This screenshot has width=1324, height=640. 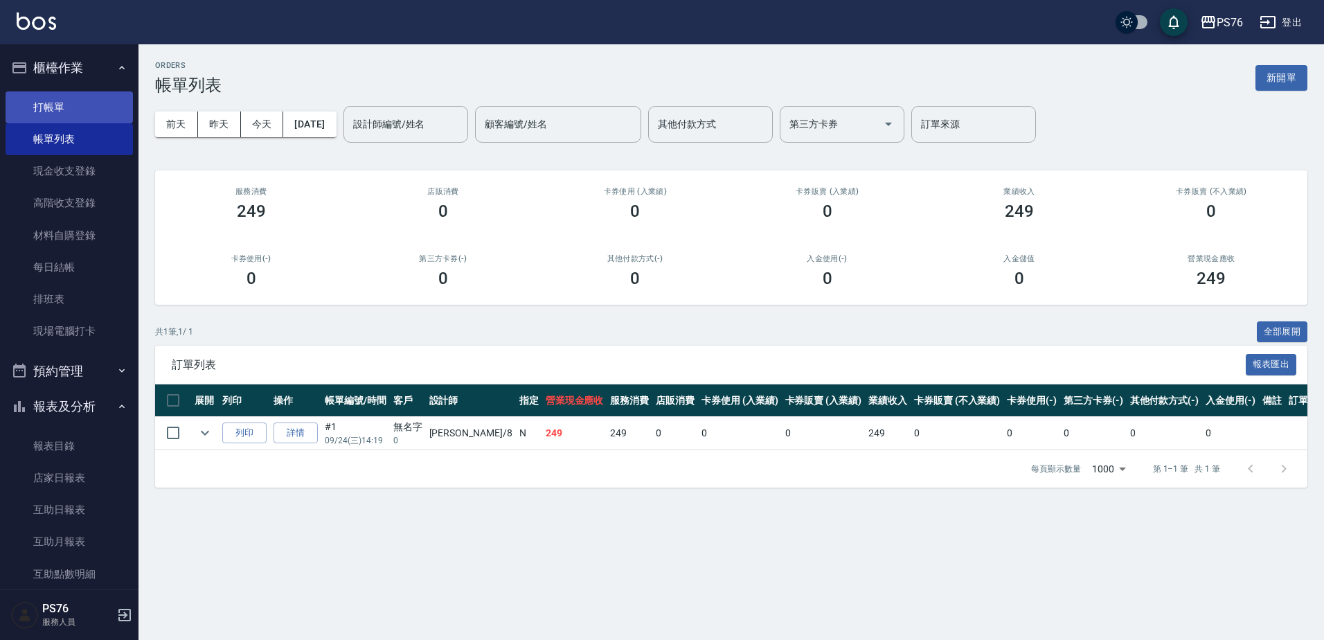 What do you see at coordinates (629, 400) in the screenshot?
I see `th: 服務消費` at bounding box center [629, 400].